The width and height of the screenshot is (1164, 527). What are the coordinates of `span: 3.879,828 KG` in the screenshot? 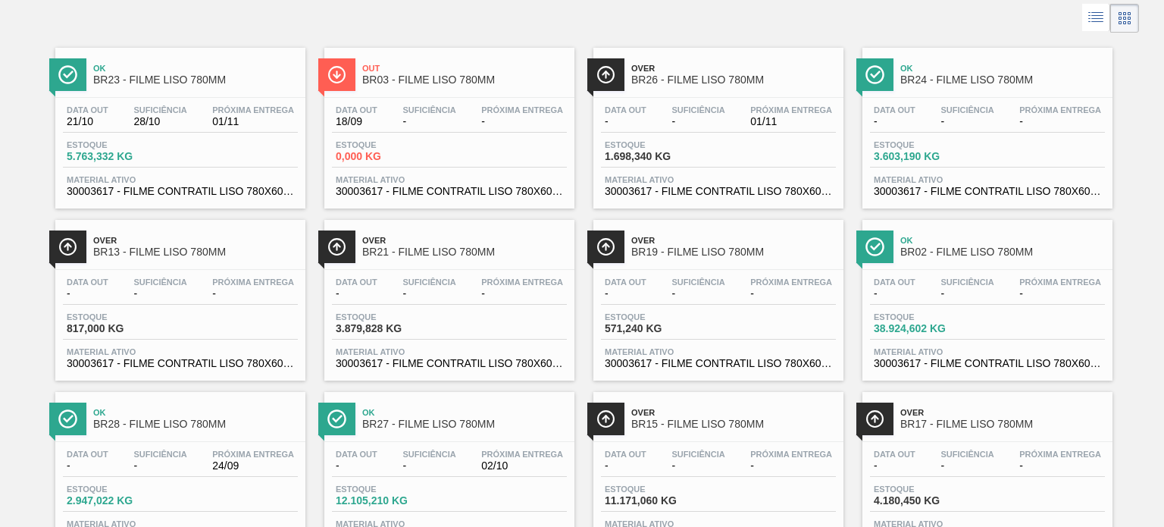 It's located at (389, 328).